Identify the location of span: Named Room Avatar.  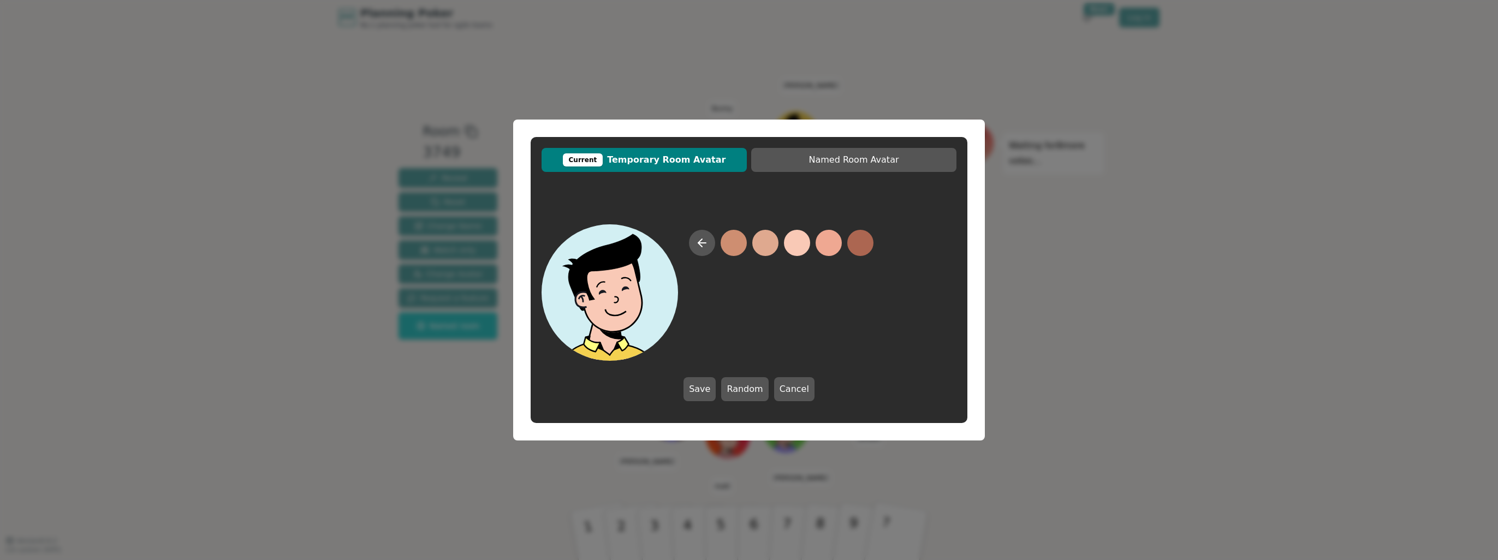
(854, 160).